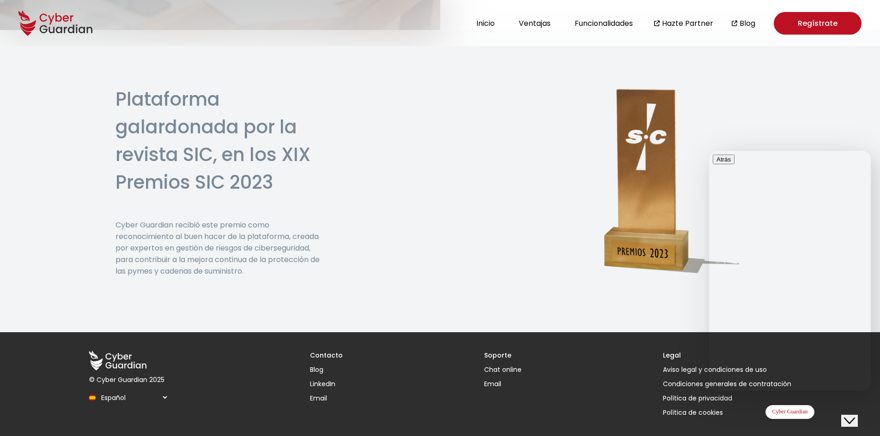 This screenshot has width=880, height=436. Describe the element at coordinates (727, 370) in the screenshot. I see `a: Aviso legal y condiciones de uso` at that location.